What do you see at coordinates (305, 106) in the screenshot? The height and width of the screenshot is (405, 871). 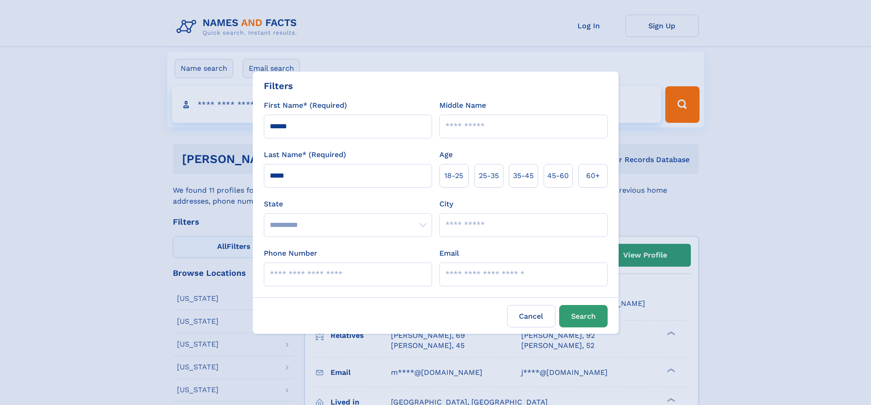 I see `label: First Name* (Required)` at bounding box center [305, 106].